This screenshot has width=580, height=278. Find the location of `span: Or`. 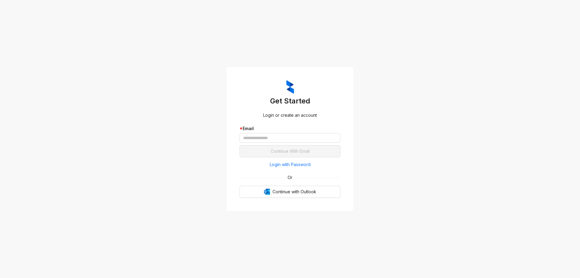

span: Or is located at coordinates (290, 177).